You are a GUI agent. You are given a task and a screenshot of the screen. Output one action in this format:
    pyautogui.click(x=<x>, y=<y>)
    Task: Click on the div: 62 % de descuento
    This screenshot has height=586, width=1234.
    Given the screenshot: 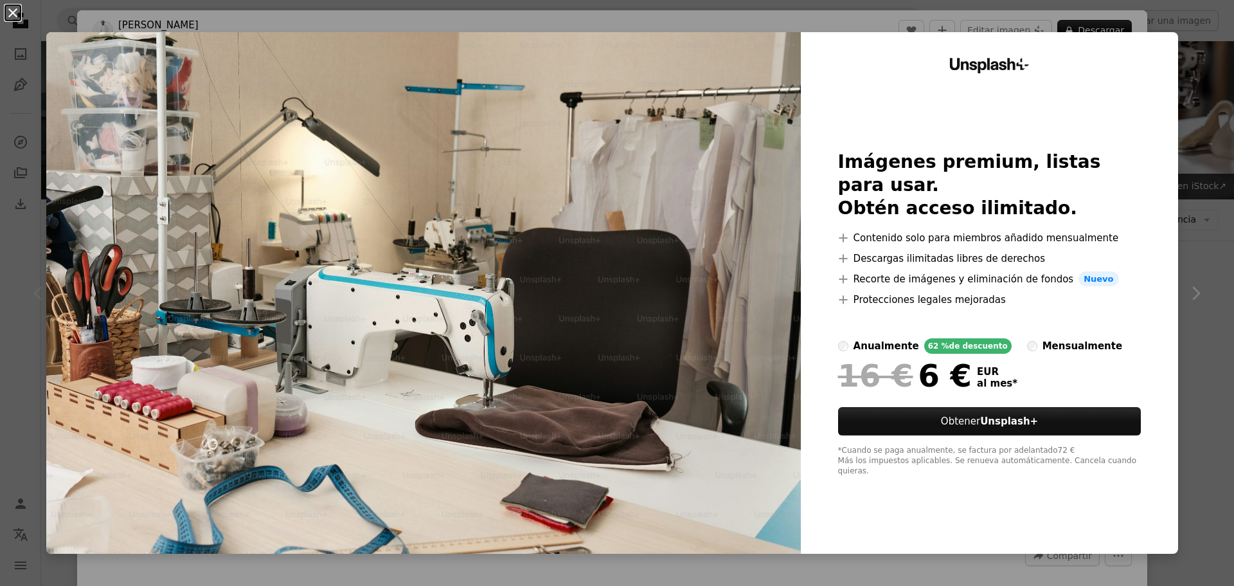 What is the action you would take?
    pyautogui.click(x=968, y=346)
    